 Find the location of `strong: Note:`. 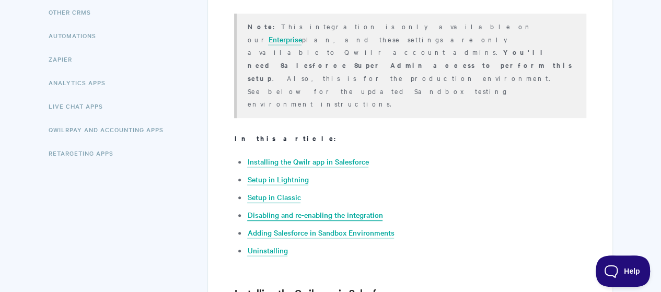

strong: Note: is located at coordinates (264, 26).